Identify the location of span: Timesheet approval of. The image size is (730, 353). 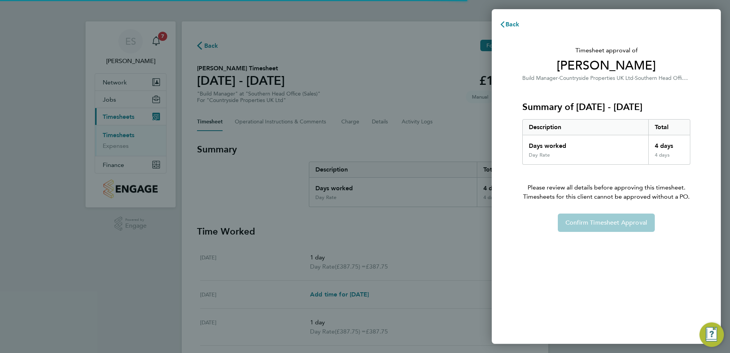
(606, 50).